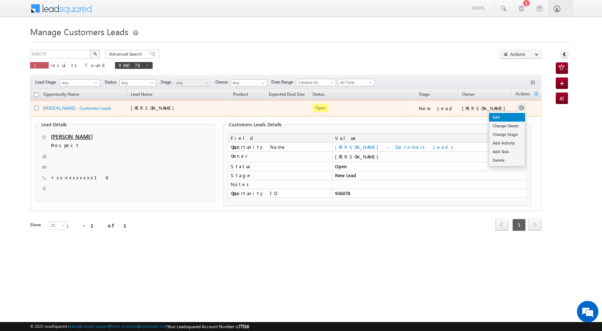  What do you see at coordinates (287, 95) in the screenshot?
I see `a: Expected Deal Size` at bounding box center [287, 95].